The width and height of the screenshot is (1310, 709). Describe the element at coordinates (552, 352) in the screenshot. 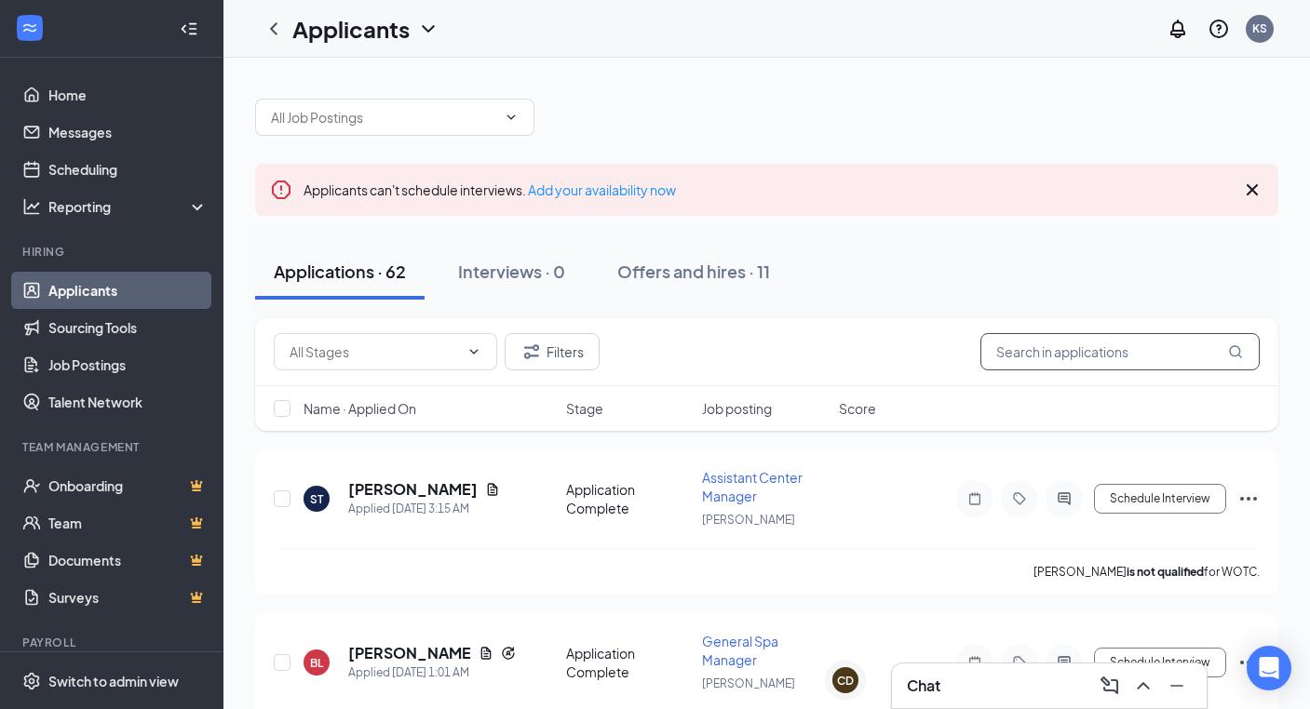

I see `button: Filter Filters` at that location.